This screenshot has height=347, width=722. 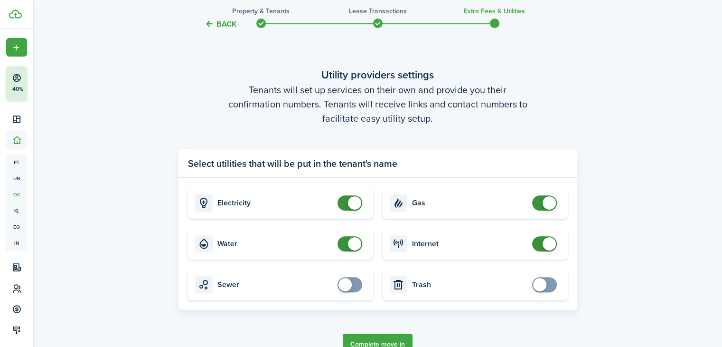 What do you see at coordinates (17, 178) in the screenshot?
I see `a: un` at bounding box center [17, 178].